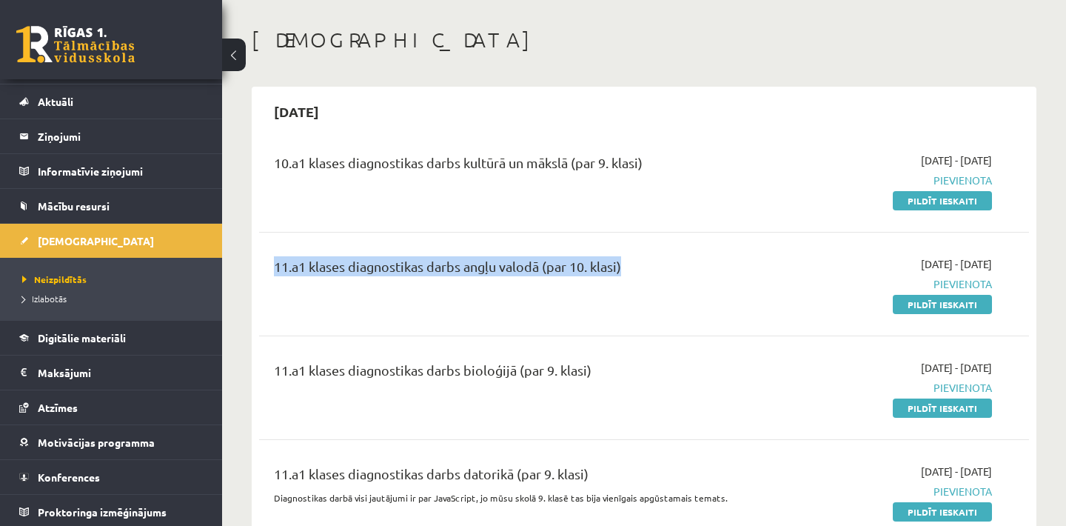 This screenshot has height=526, width=1066. I want to click on a: Neizpildītās, so click(115, 279).